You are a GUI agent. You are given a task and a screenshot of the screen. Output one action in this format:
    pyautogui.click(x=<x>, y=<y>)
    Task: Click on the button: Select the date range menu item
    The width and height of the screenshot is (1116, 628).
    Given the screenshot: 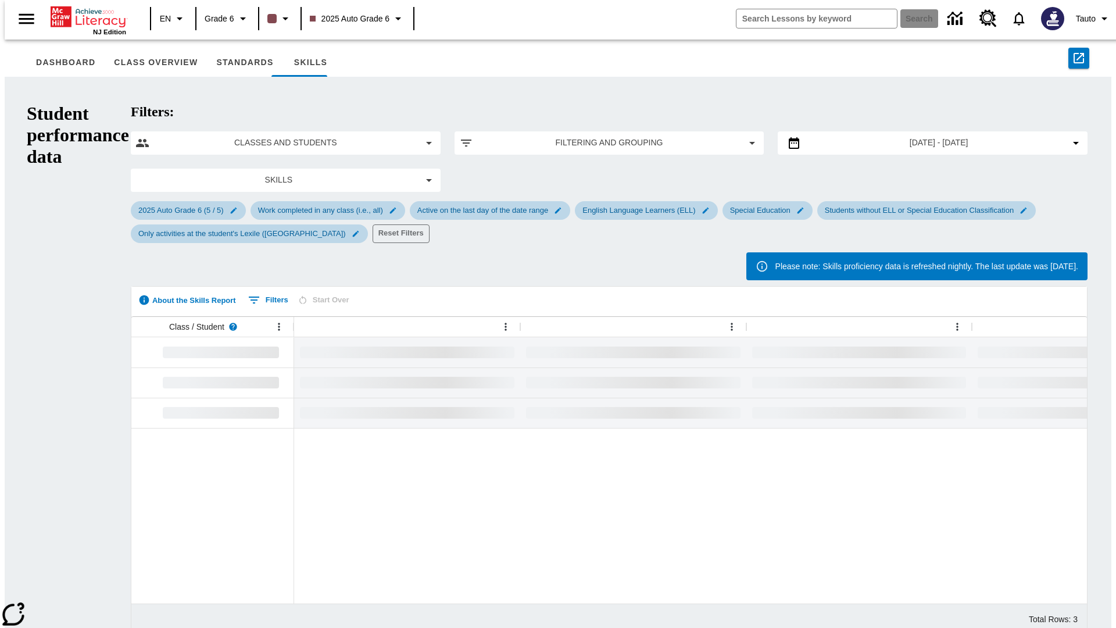 What is the action you would take?
    pyautogui.click(x=932, y=143)
    